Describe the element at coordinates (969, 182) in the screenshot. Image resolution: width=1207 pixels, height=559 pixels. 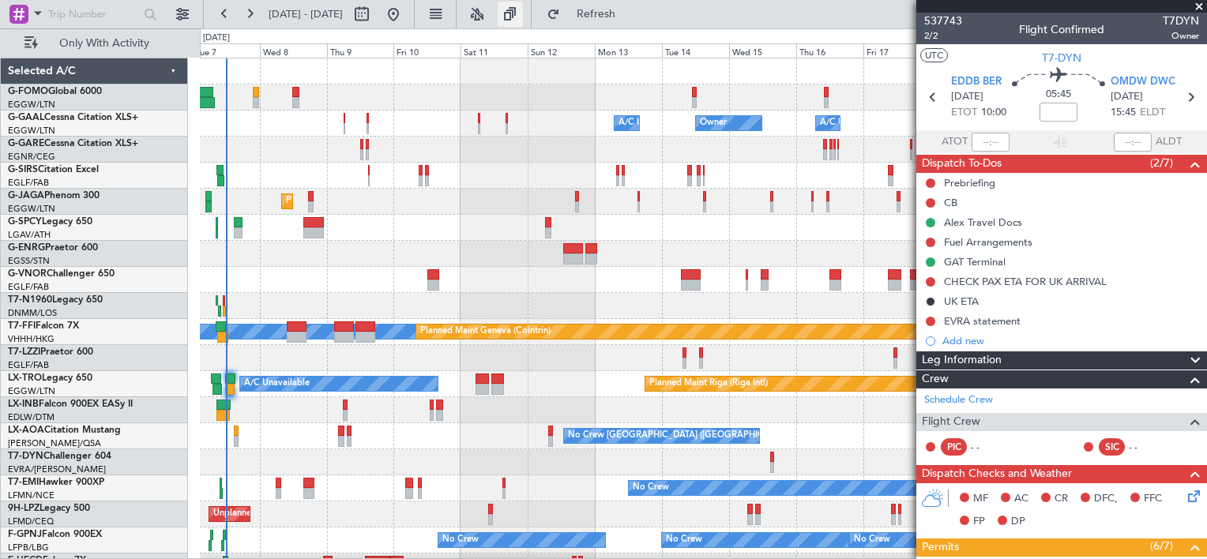
I see `div: Prebriefing` at that location.